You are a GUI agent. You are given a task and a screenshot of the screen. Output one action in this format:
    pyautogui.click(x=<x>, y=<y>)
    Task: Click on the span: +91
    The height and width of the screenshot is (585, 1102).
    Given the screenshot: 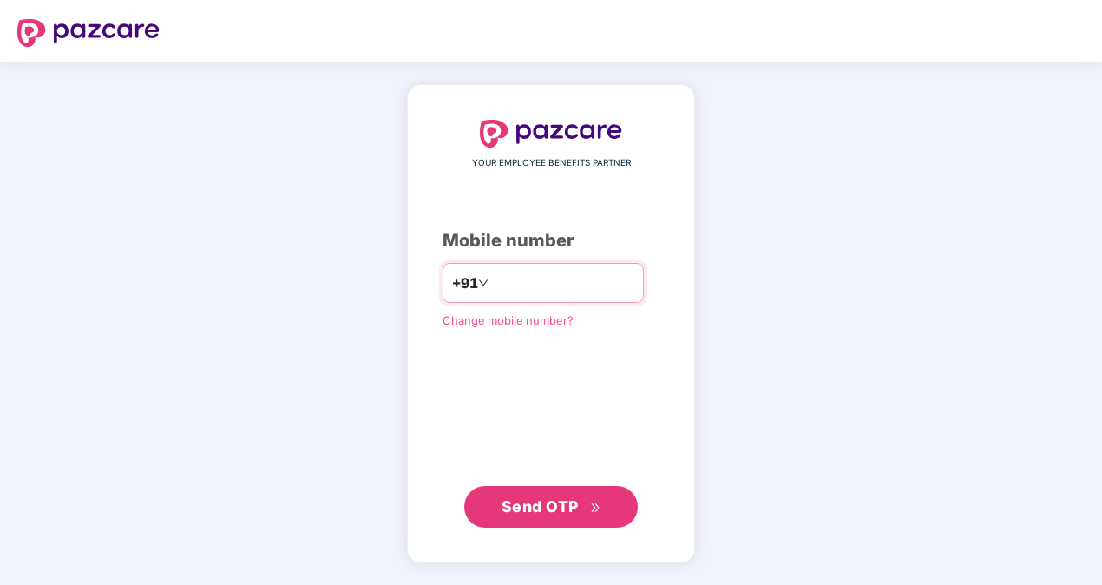 What is the action you would take?
    pyautogui.click(x=465, y=283)
    